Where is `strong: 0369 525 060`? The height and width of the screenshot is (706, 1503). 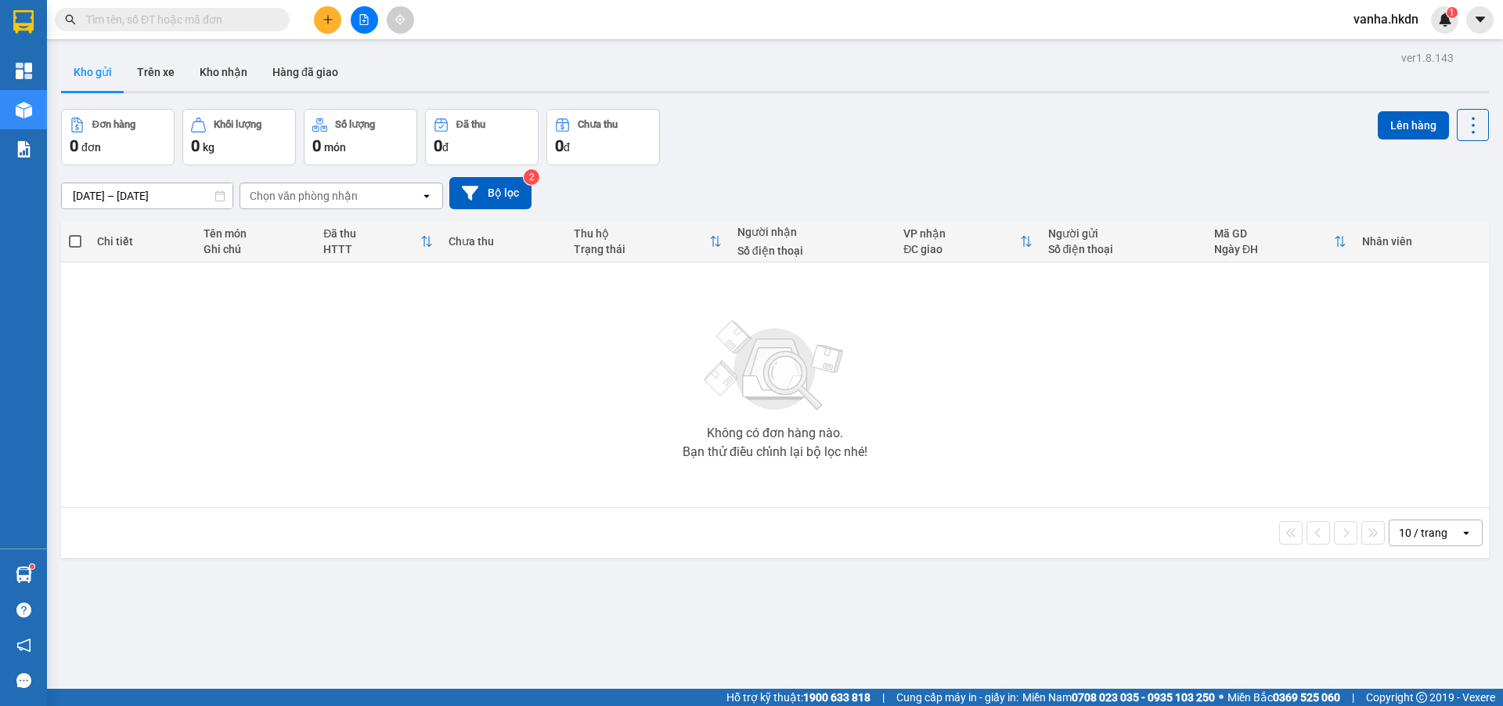
strong: 0369 525 060 is located at coordinates (1307, 697).